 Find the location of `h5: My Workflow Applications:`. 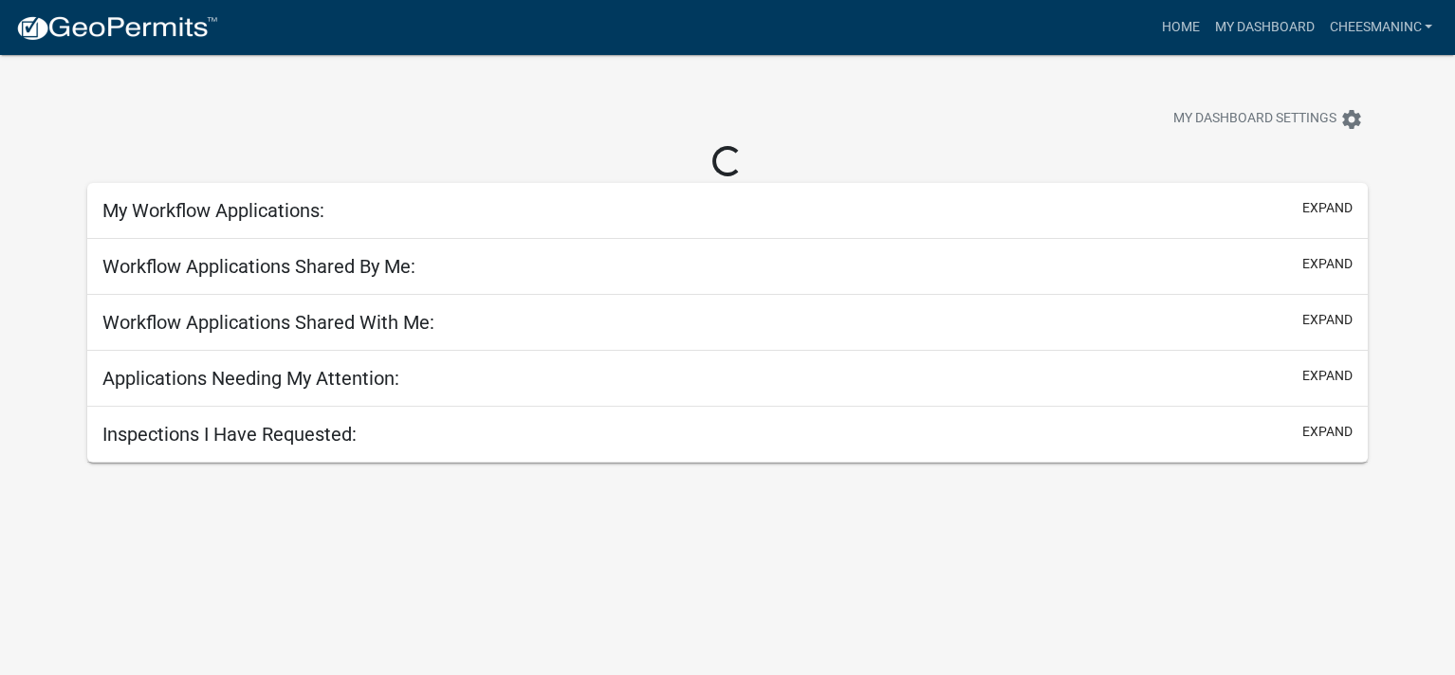

h5: My Workflow Applications: is located at coordinates (213, 211).